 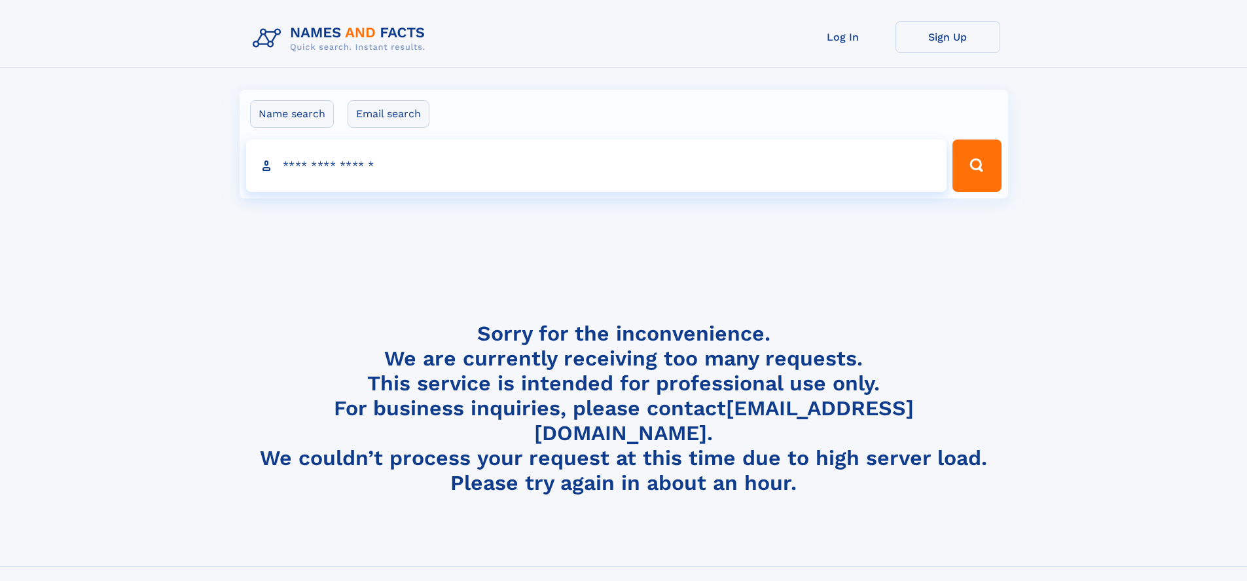 What do you see at coordinates (948, 37) in the screenshot?
I see `a: Sign Up` at bounding box center [948, 37].